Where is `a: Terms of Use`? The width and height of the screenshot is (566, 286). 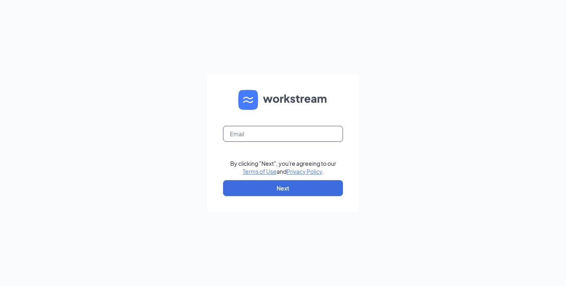 a: Terms of Use is located at coordinates (260, 172).